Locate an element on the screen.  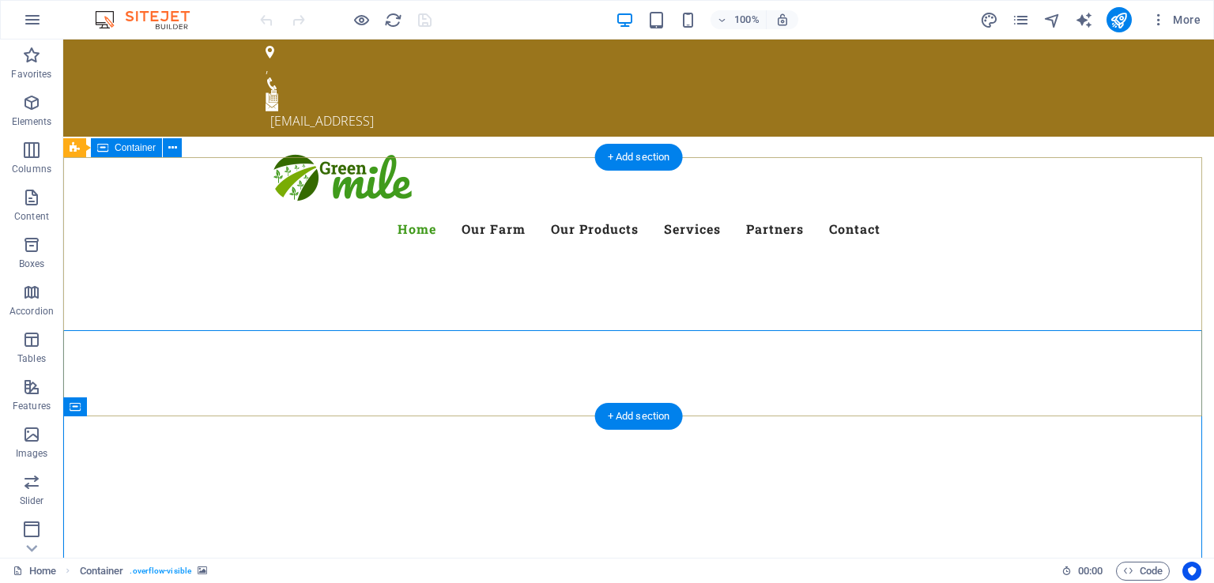
span: Click to select. Double-click to edit is located at coordinates (102, 571).